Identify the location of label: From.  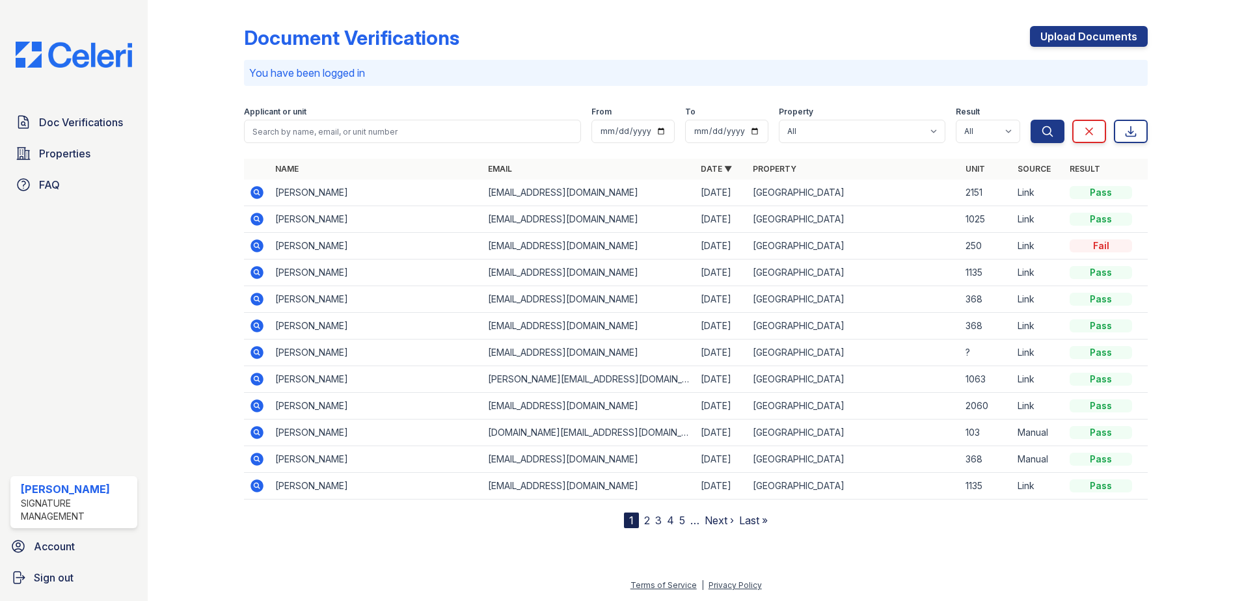
(601, 112).